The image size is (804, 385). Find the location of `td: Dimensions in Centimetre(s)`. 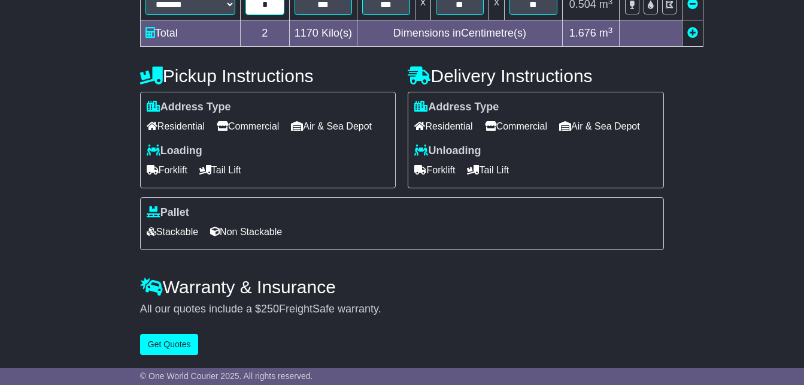

td: Dimensions in Centimetre(s) is located at coordinates (459, 34).